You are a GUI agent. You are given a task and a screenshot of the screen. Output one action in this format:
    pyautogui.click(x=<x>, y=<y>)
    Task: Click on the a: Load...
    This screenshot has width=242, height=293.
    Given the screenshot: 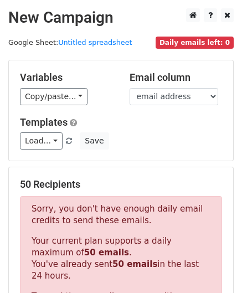 What is the action you would take?
    pyautogui.click(x=41, y=141)
    